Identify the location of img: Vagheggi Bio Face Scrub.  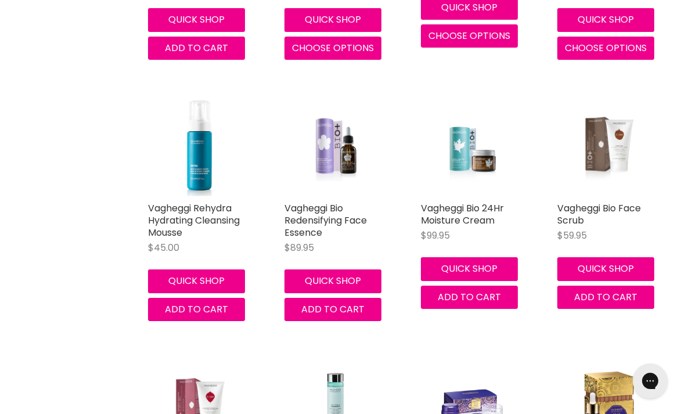
(607, 145).